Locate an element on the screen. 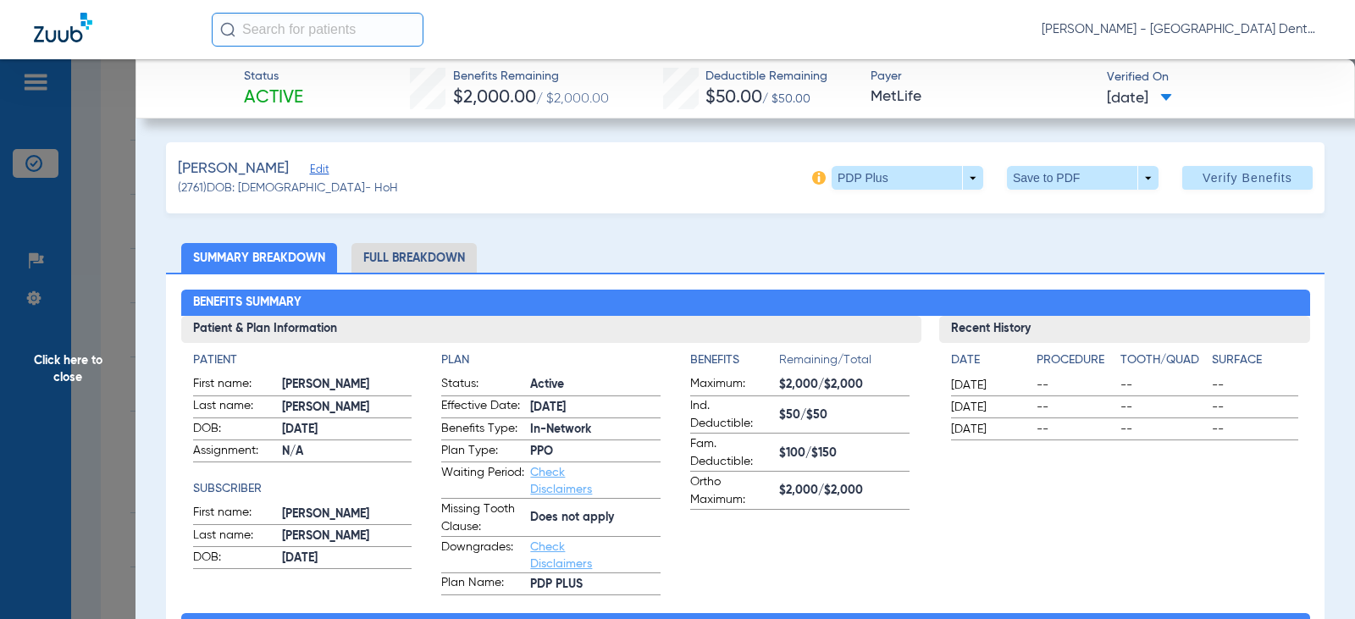  span: $100/$150 is located at coordinates (844, 453).